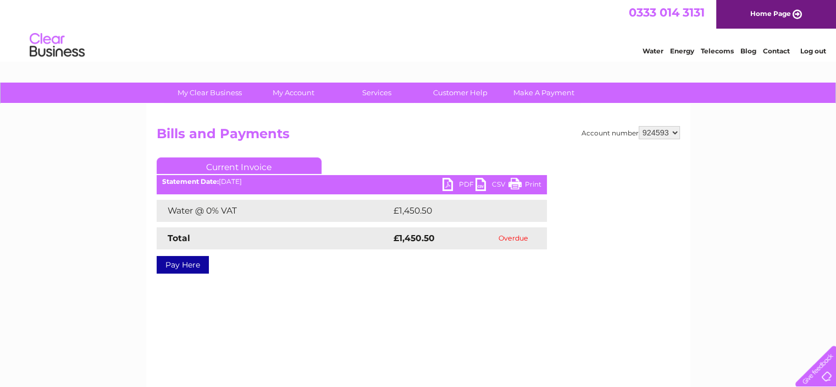  I want to click on a: Log out, so click(813, 51).